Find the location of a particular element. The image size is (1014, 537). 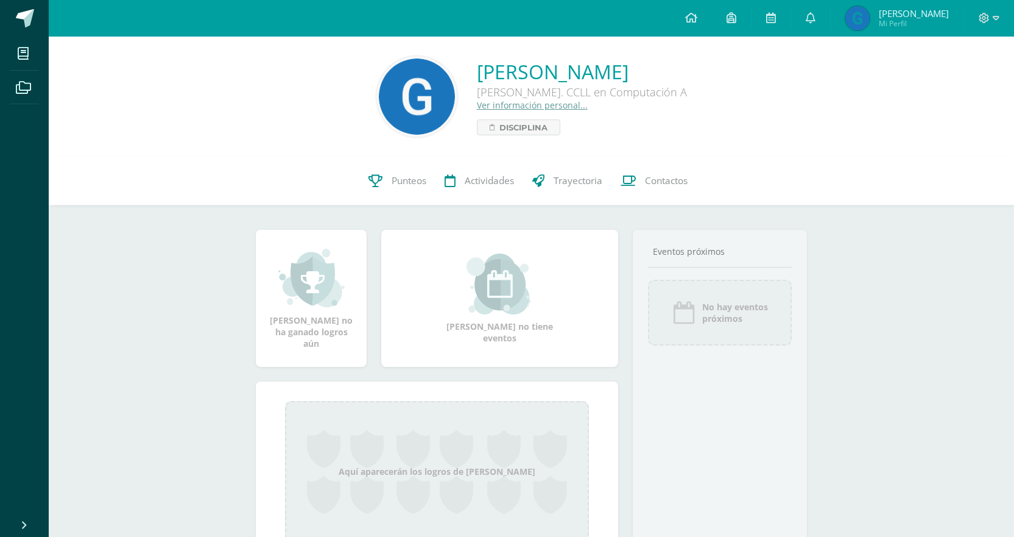

img: 3696908d45123e4e133ae6953e1aa04b.png is located at coordinates (417, 96).